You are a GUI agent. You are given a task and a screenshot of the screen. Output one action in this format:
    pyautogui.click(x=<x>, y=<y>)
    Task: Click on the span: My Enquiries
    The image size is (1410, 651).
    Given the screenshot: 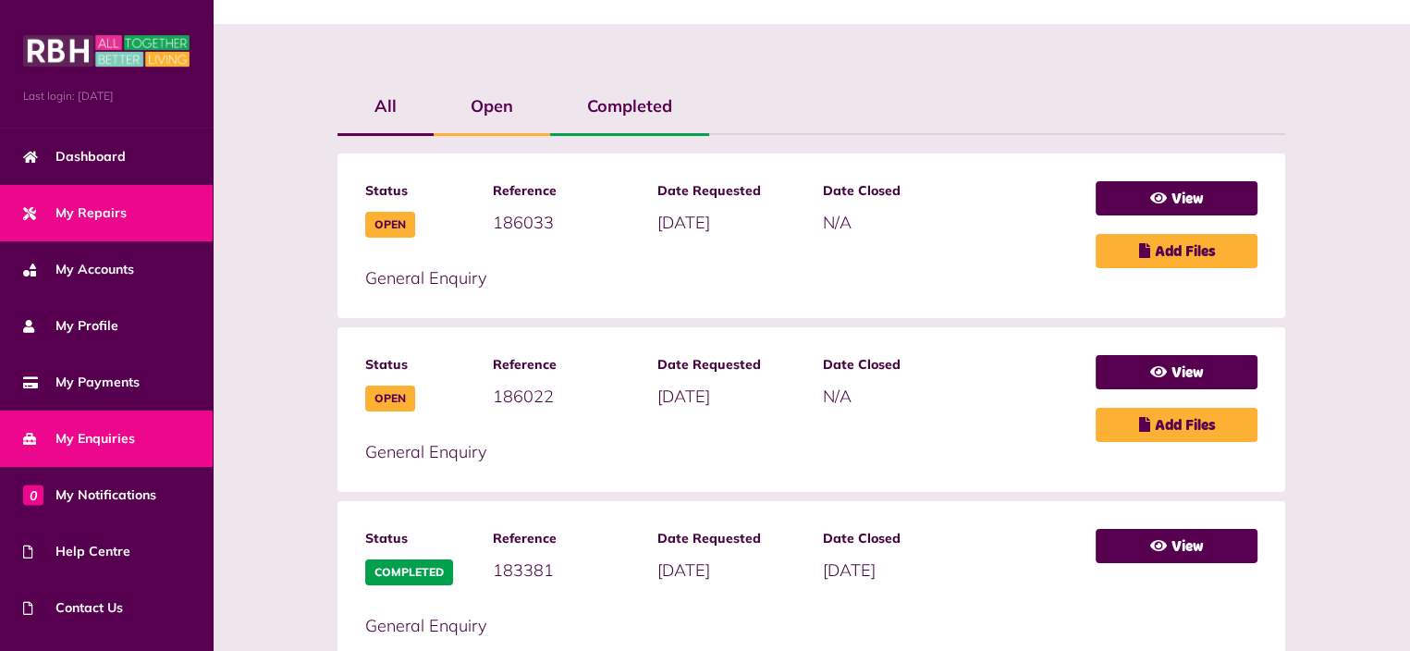 What is the action you would take?
    pyautogui.click(x=79, y=438)
    